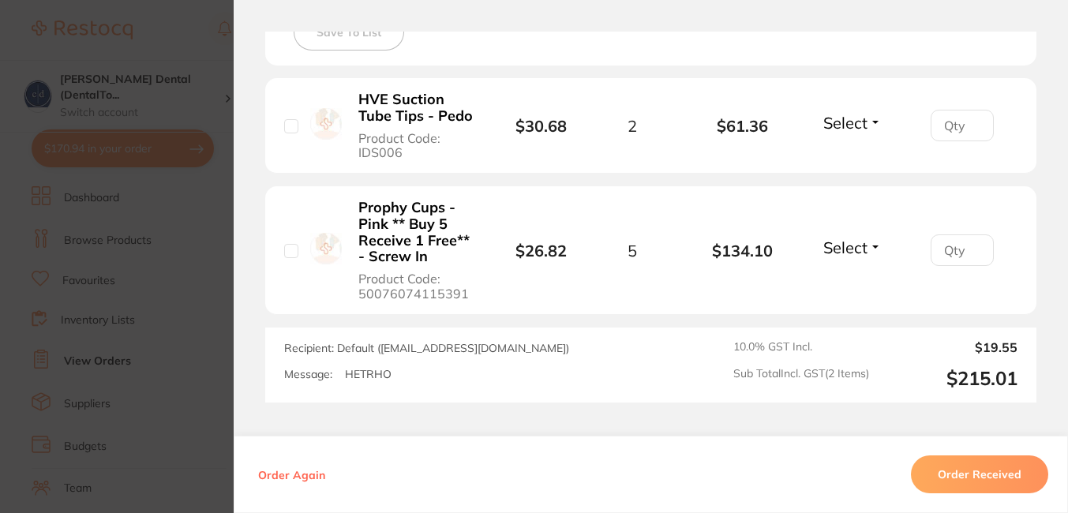 The image size is (1068, 513). Describe the element at coordinates (801, 378) in the screenshot. I see `span: Sub Total Incl. GST ( 2 Items)` at that location.